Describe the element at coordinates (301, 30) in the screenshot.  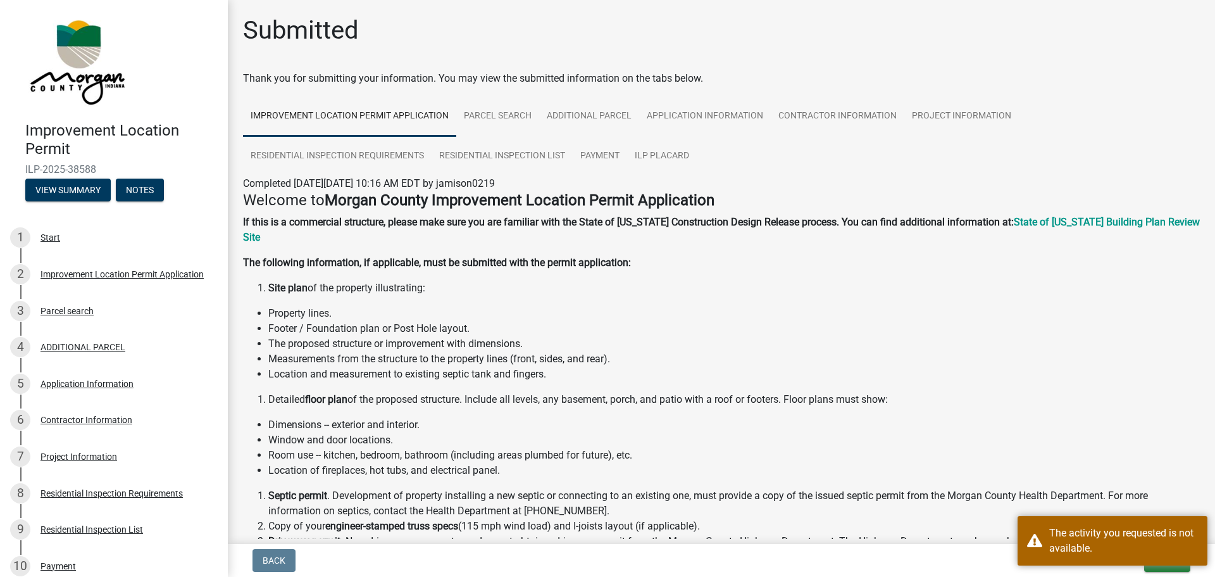
I see `h1: Submitted` at that location.